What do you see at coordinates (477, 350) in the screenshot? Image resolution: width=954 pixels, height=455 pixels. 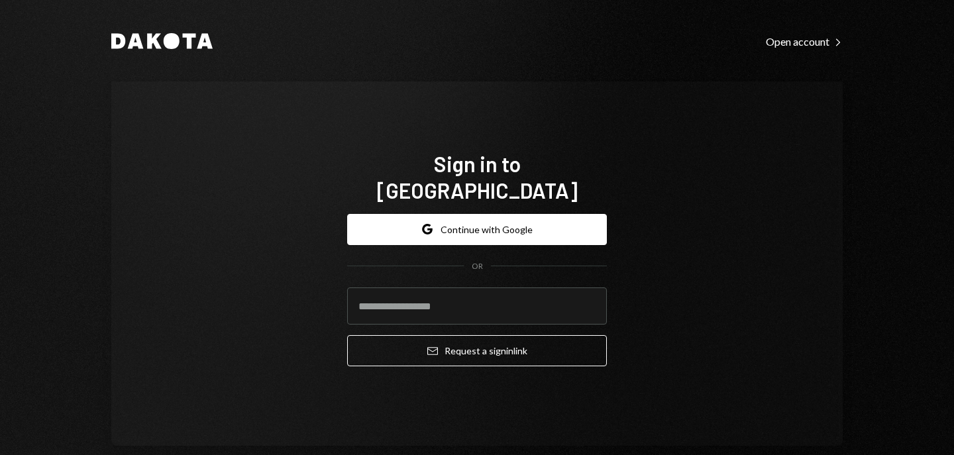 I see `button: Request a signinlink` at bounding box center [477, 350].